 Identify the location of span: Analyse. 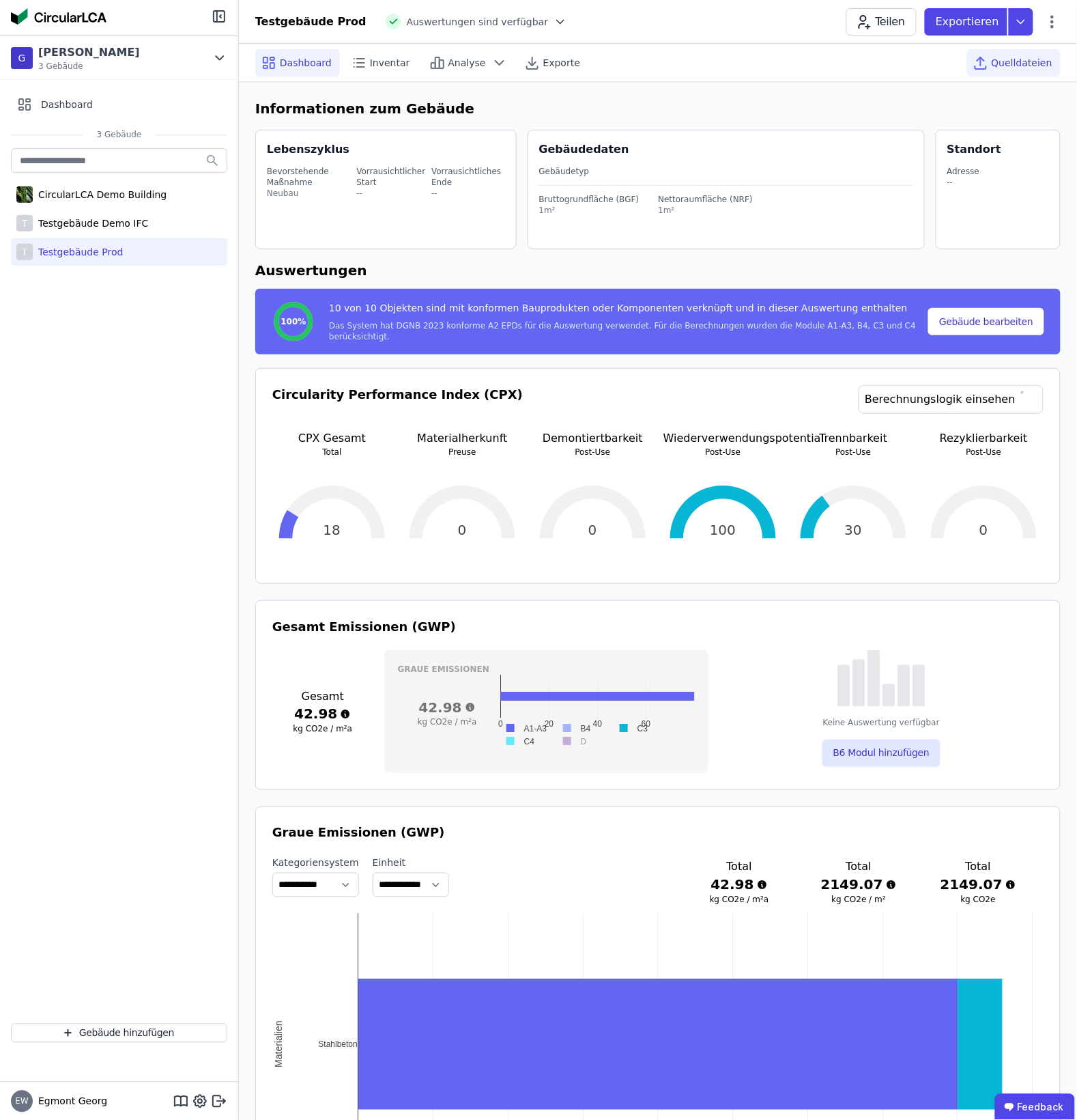
(467, 63).